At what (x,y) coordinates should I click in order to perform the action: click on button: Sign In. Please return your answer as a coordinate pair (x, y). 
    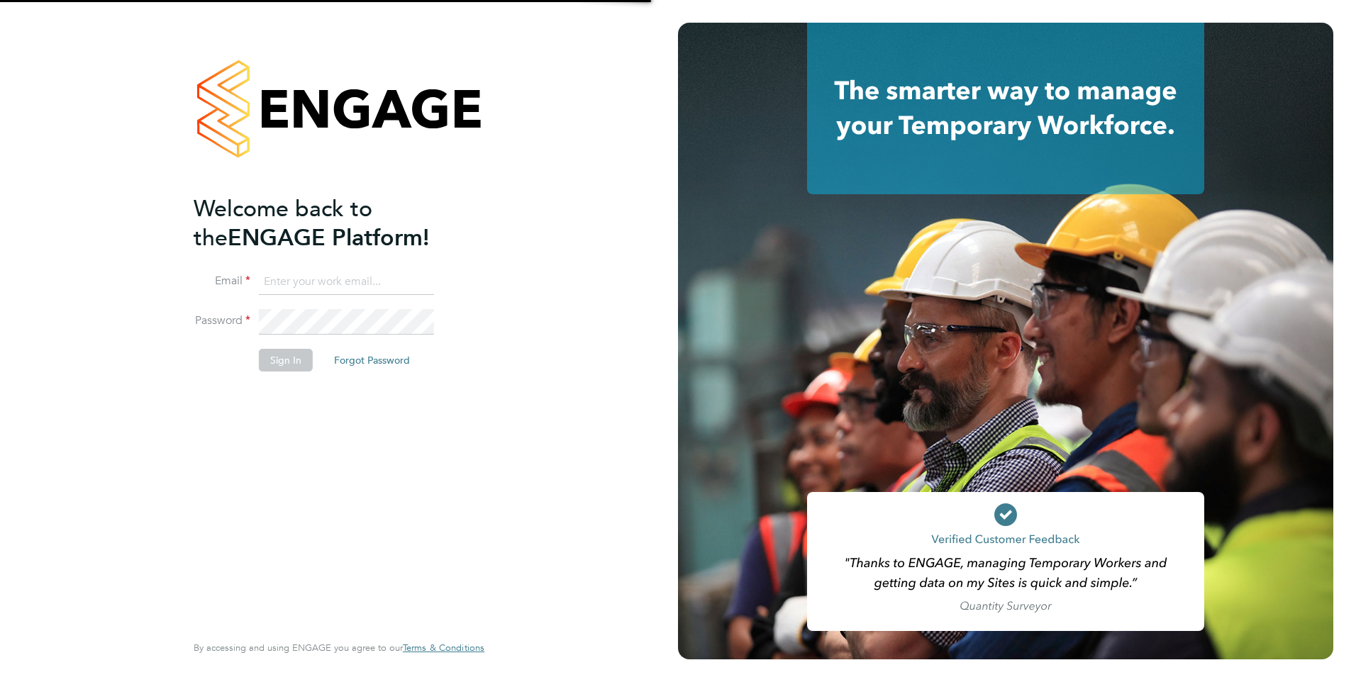
    Looking at the image, I should click on (286, 360).